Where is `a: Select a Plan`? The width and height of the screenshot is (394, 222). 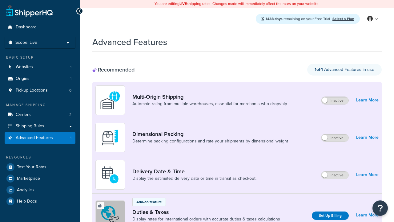 a: Select a Plan is located at coordinates (343, 19).